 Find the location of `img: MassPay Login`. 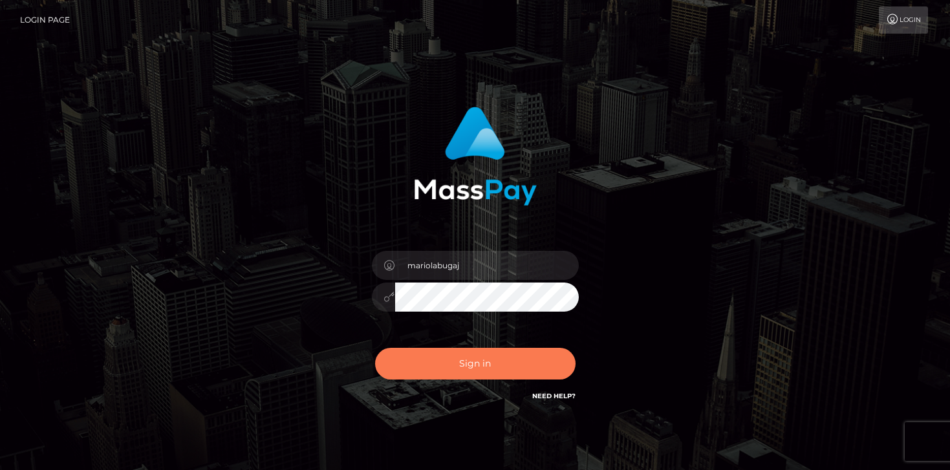

img: MassPay Login is located at coordinates (475, 156).